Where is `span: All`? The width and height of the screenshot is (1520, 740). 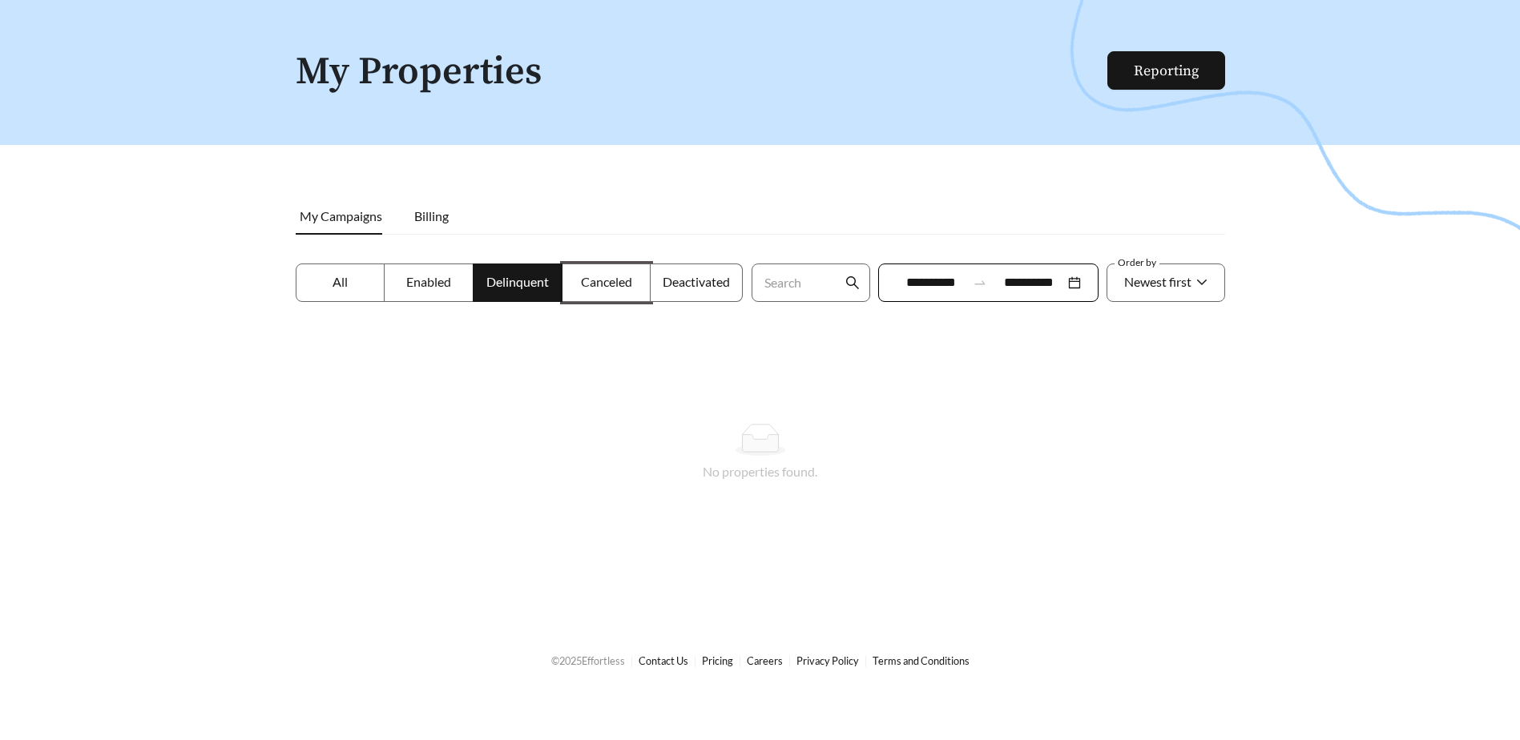 span: All is located at coordinates (340, 281).